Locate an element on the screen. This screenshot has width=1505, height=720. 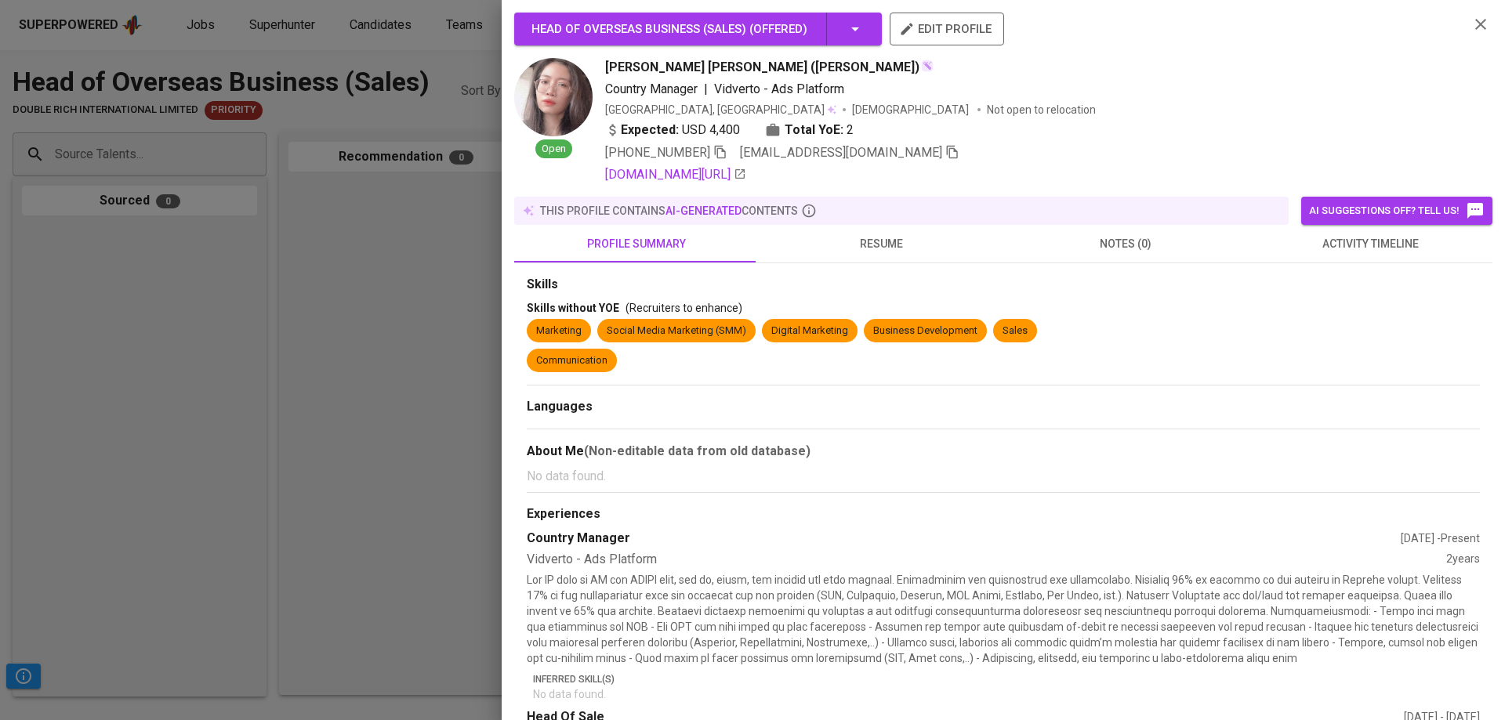
span: AI suggestions off? Tell us! is located at coordinates (1397, 211).